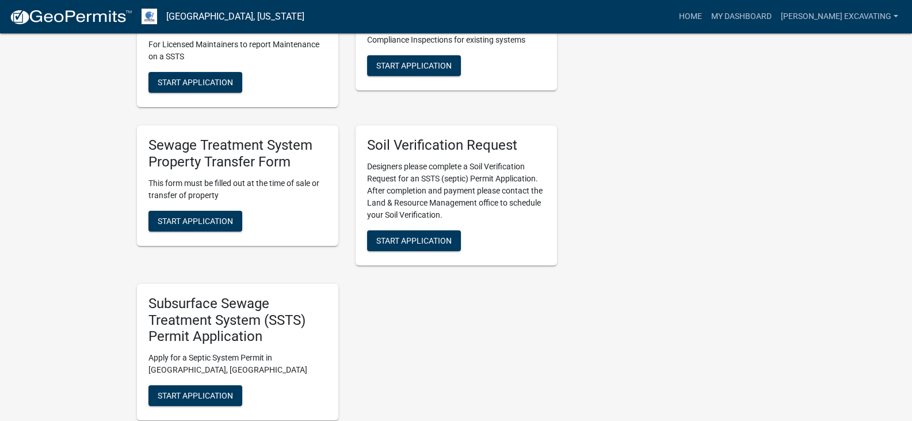 Image resolution: width=912 pixels, height=421 pixels. What do you see at coordinates (238, 189) in the screenshot?
I see `p: This form must be filled out at the time of sale or transfer of property` at bounding box center [238, 189].